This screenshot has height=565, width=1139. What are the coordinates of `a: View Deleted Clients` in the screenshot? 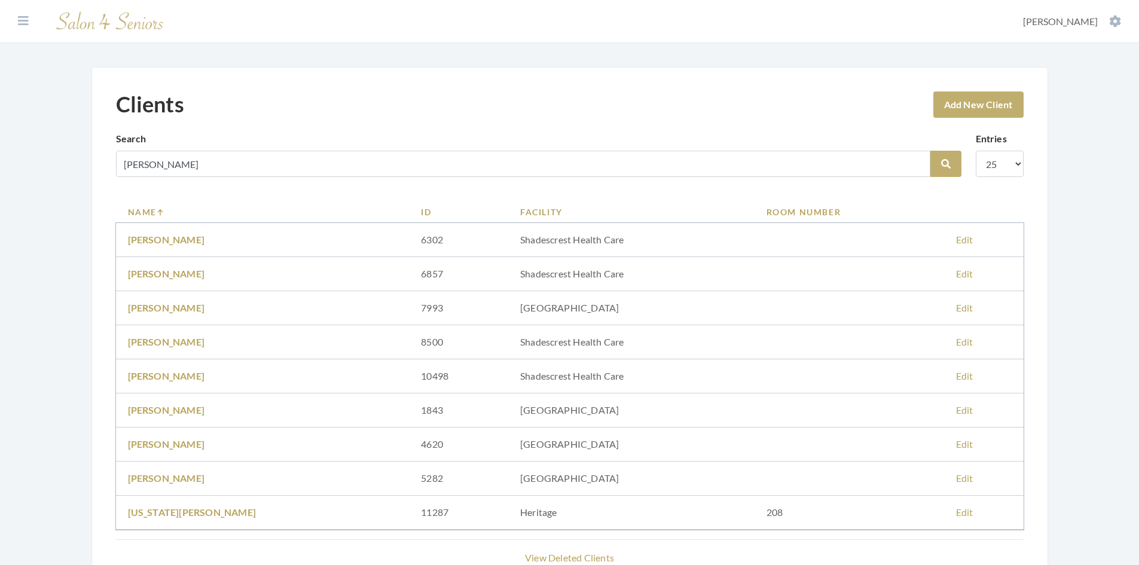 It's located at (569, 557).